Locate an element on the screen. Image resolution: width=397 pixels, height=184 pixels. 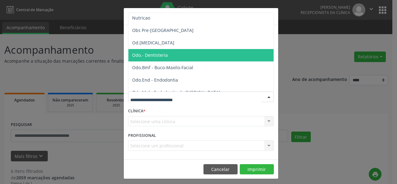
button: Close is located at coordinates (272, 16).